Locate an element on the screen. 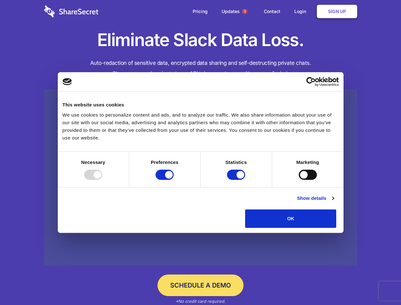 Image resolution: width=401 pixels, height=305 pixels. span: 1 is located at coordinates (245, 11).